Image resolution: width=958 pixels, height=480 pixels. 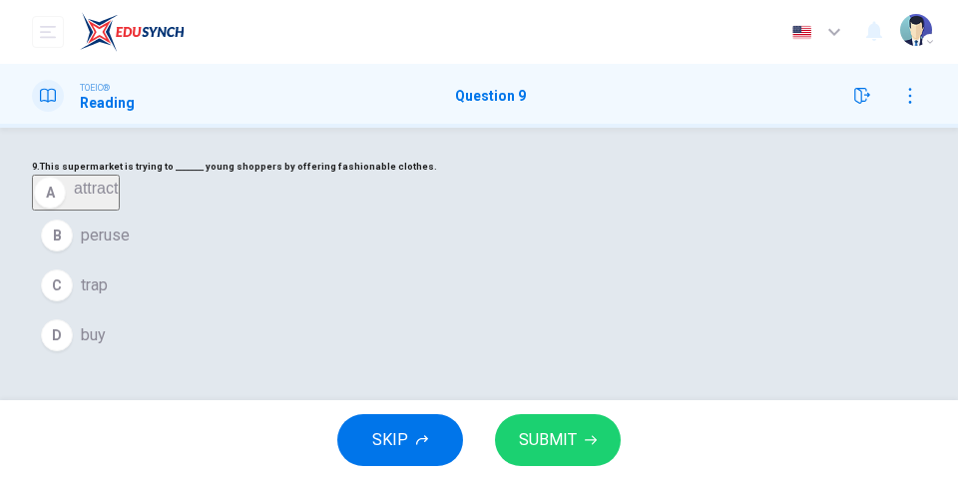 What do you see at coordinates (96, 188) in the screenshot?
I see `span: attract` at bounding box center [96, 188].